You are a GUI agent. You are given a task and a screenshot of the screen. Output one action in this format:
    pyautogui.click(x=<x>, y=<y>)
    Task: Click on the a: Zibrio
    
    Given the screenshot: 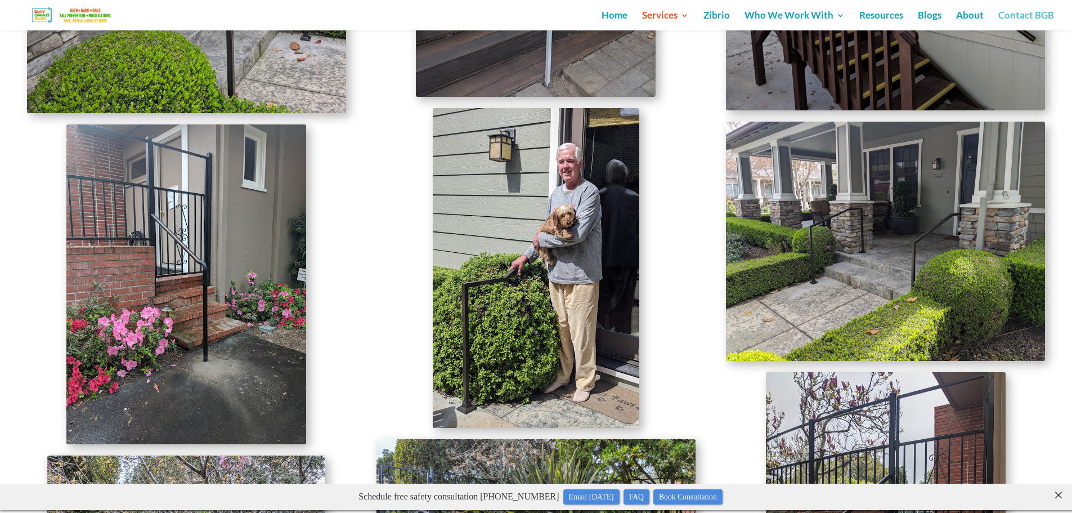 What is the action you would take?
    pyautogui.click(x=716, y=21)
    